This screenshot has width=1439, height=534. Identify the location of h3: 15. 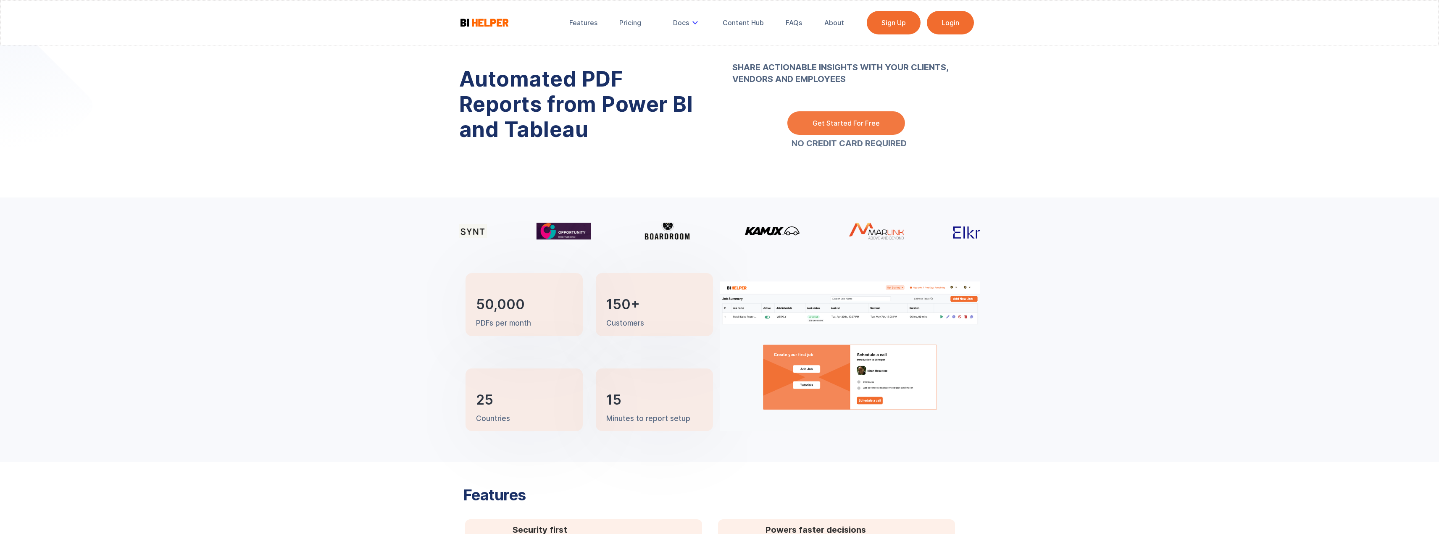
(614, 400).